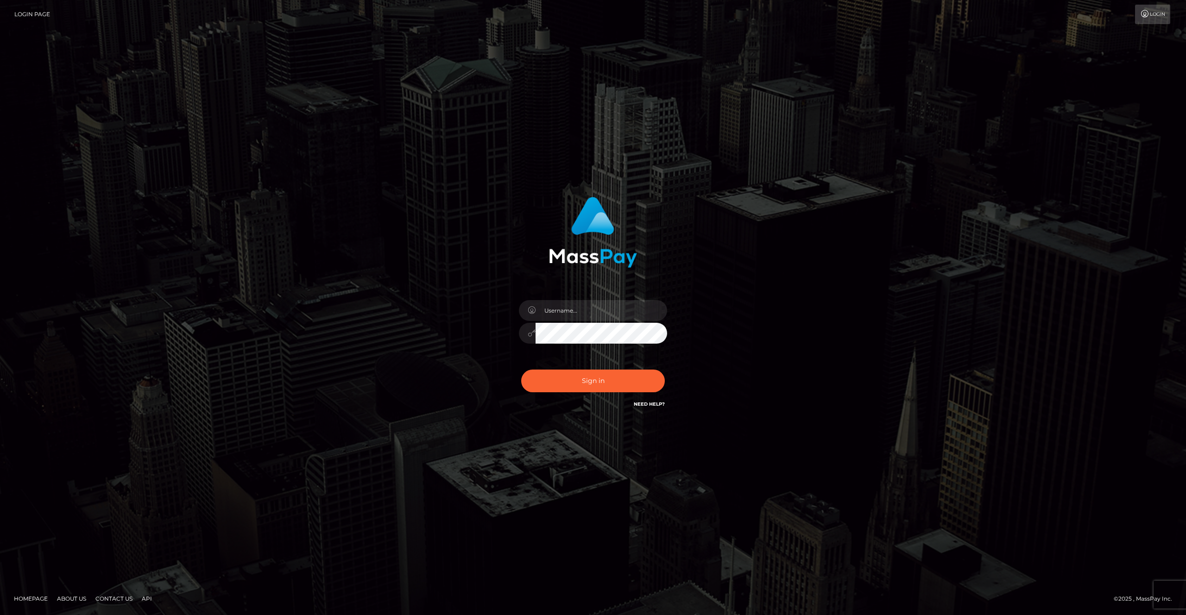  I want to click on button: Sign in, so click(593, 381).